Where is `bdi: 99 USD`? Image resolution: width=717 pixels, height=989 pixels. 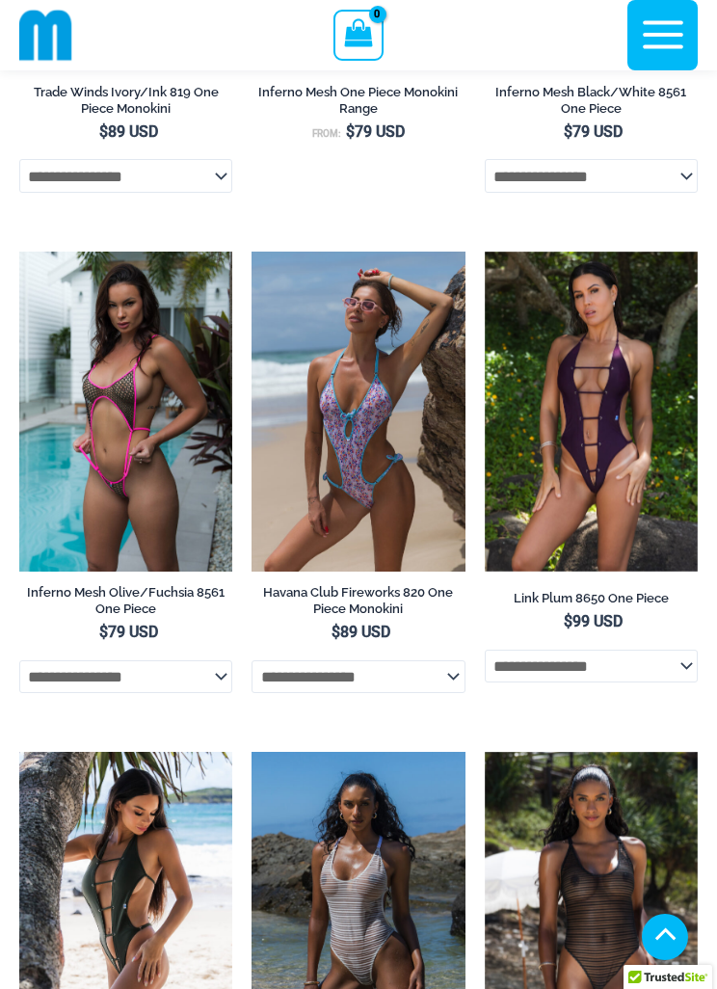 bdi: 99 USD is located at coordinates (593, 621).